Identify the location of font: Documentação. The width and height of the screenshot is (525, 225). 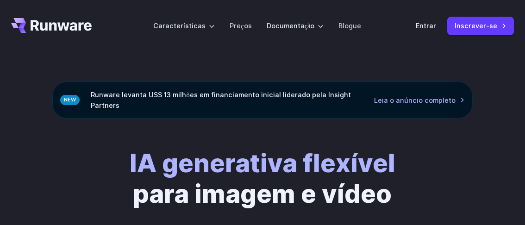
(291, 25).